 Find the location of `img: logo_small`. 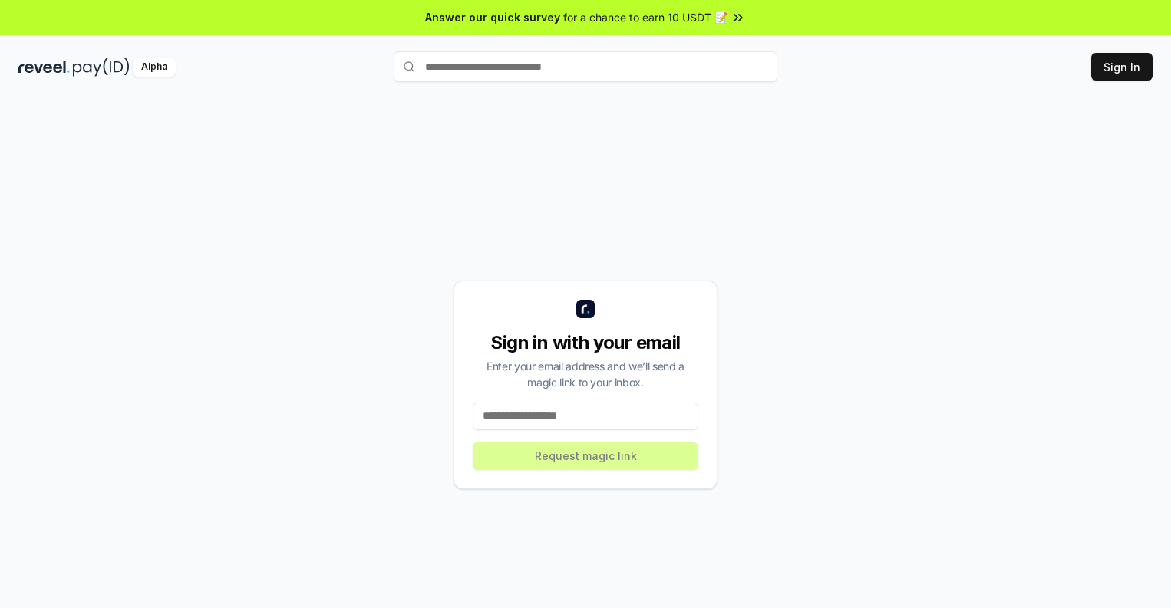

img: logo_small is located at coordinates (585, 309).